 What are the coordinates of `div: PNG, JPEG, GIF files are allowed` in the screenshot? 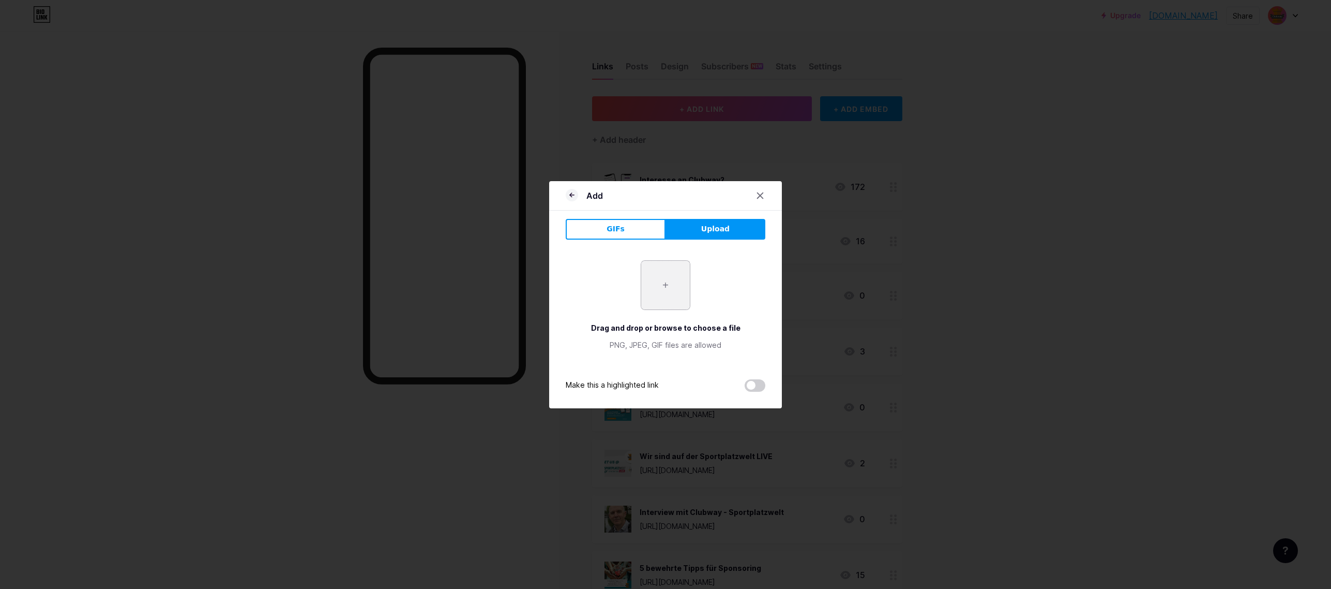 It's located at (666, 344).